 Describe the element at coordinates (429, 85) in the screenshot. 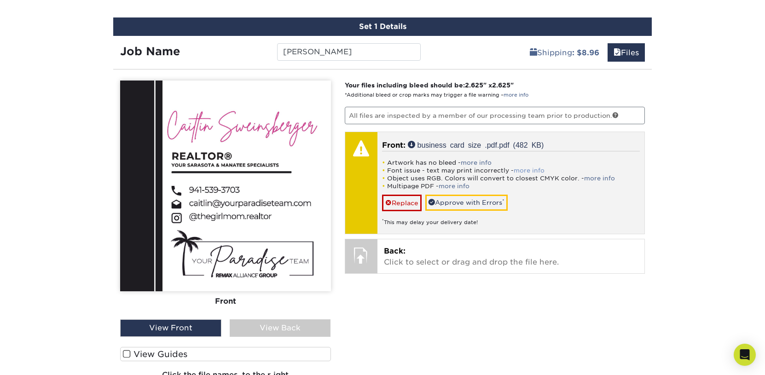

I see `strong: Your files including bleed should be: " x "` at that location.